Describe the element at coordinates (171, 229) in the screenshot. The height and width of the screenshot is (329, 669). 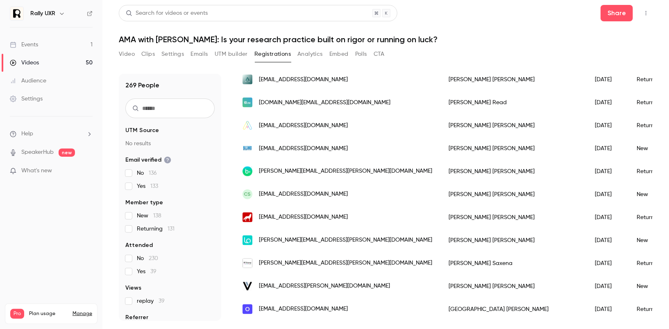
I see `span: 131` at that location.